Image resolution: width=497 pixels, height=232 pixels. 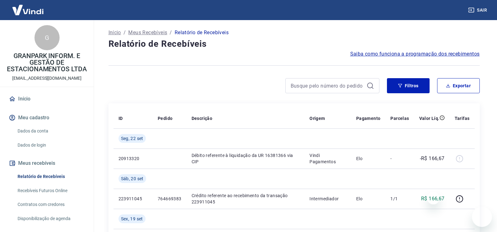 I want to click on button: Meu cadastro, so click(x=47, y=118).